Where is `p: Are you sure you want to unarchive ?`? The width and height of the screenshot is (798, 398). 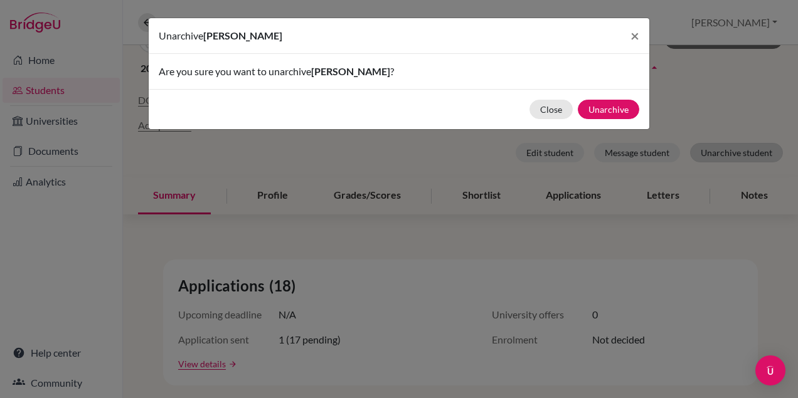 p: Are you sure you want to unarchive ? is located at coordinates (399, 72).